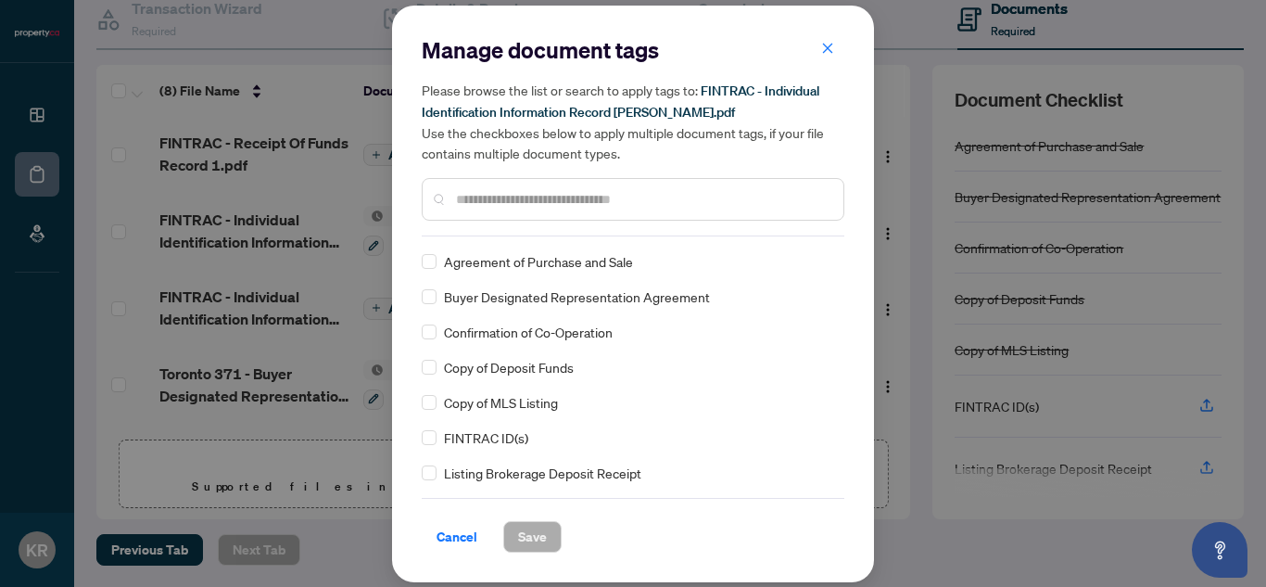 The height and width of the screenshot is (587, 1266). I want to click on span: Confirmation of Co-Operation, so click(528, 332).